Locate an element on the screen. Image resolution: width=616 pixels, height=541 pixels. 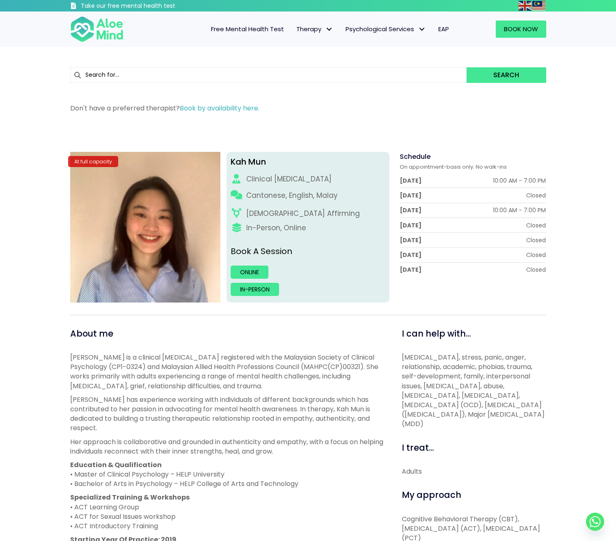
span: Schedule is located at coordinates (415, 156).